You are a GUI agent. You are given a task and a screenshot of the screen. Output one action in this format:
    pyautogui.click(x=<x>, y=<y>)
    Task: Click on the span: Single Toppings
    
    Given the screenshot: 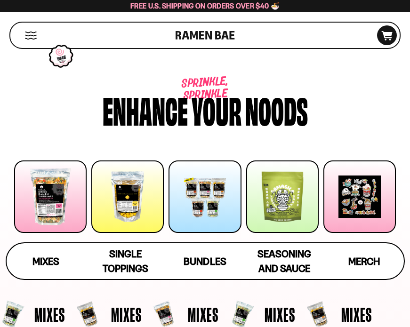 What is the action you would take?
    pyautogui.click(x=125, y=261)
    